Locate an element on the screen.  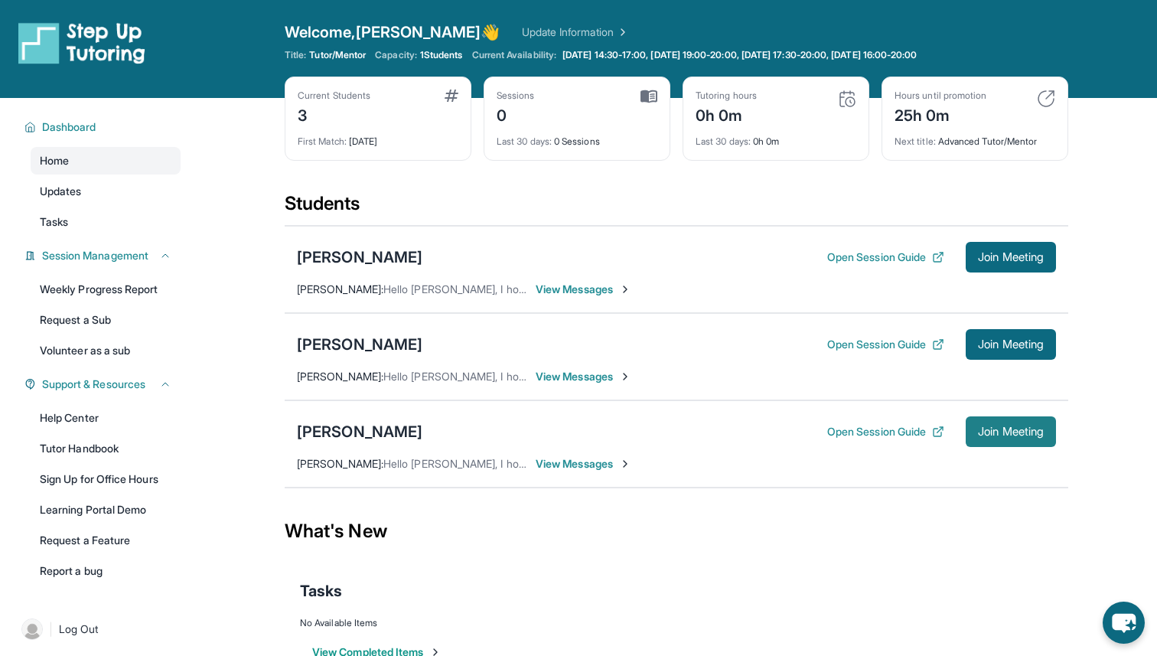
div: 0 Sessions is located at coordinates (577, 137).